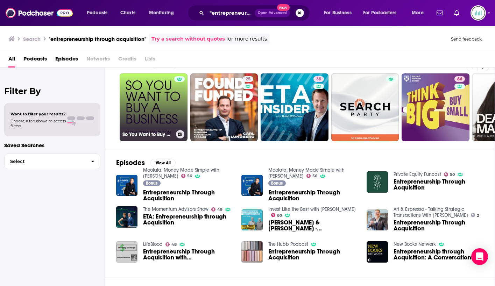  Describe the element at coordinates (127, 217) in the screenshot. I see `img: ETA: Entrepreneurship through Acquisition` at that location.